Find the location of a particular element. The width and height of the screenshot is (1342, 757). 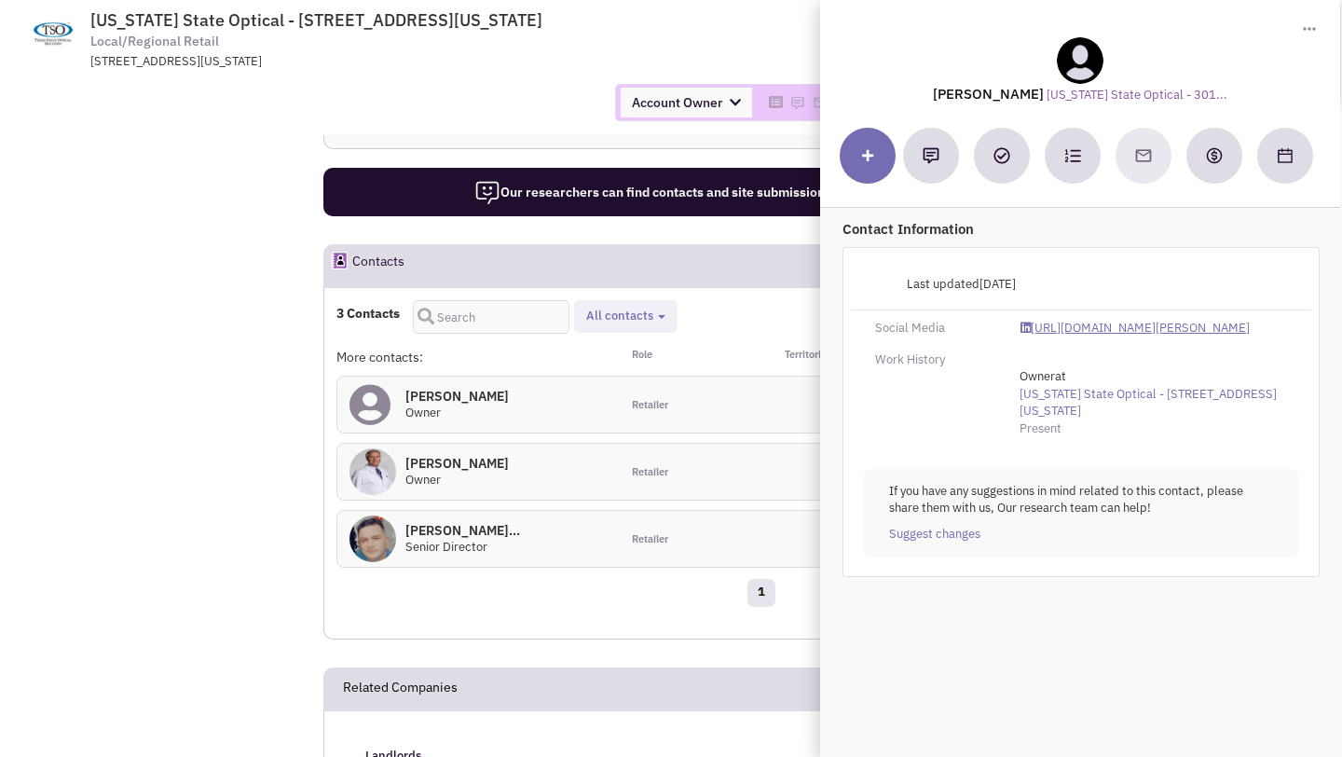

p: Contact Information is located at coordinates (1081, 228).